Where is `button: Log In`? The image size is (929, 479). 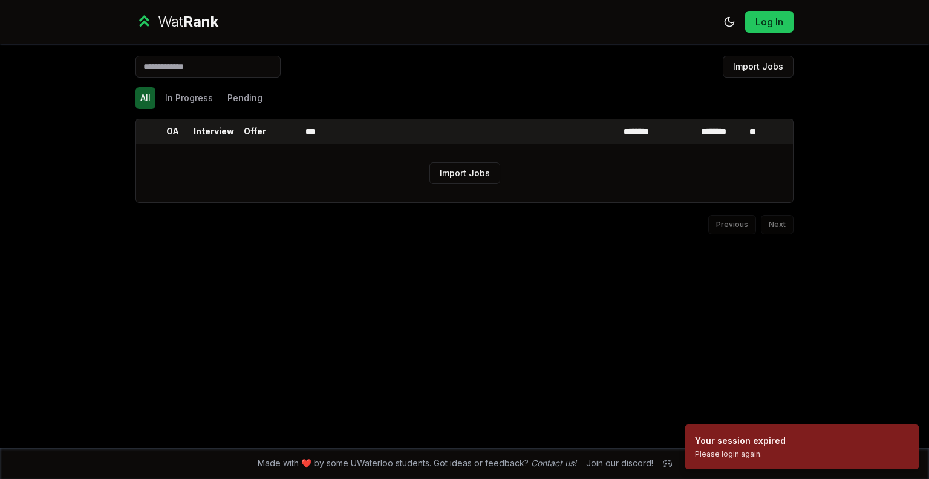 button: Log In is located at coordinates (770, 22).